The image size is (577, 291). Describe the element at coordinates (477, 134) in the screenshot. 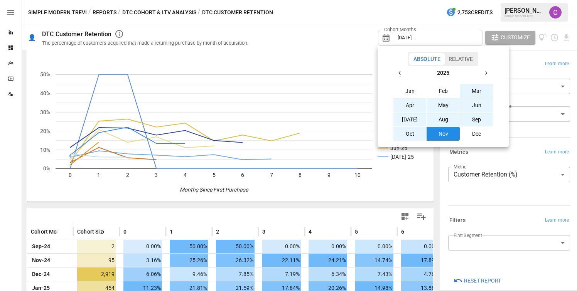

I see `button: Dec` at that location.